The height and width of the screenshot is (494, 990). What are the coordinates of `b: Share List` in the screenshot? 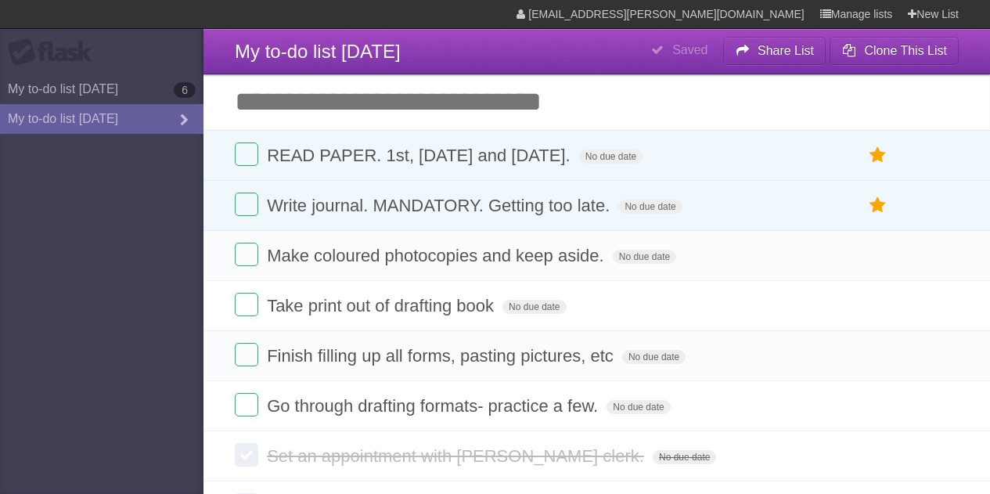 It's located at (786, 50).